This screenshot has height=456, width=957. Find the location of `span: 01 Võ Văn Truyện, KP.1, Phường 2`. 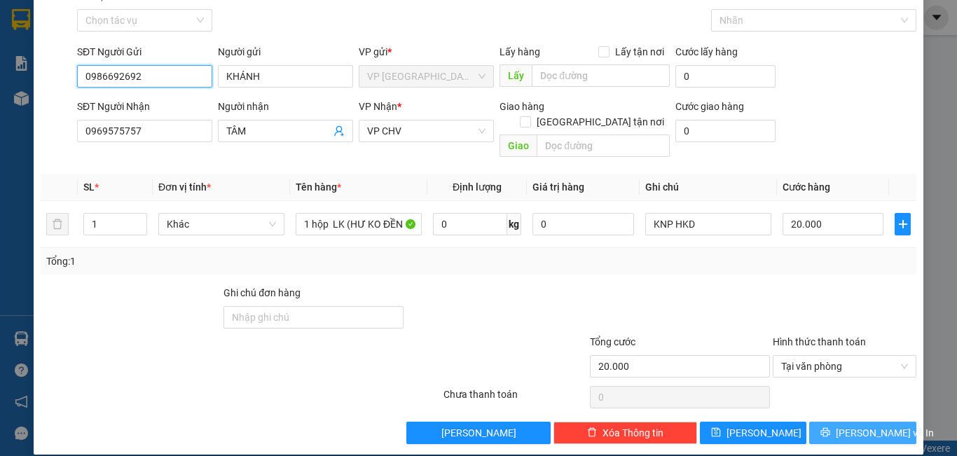

span: 01 Võ Văn Truyện, KP.1, Phường 2 is located at coordinates (151, 50).